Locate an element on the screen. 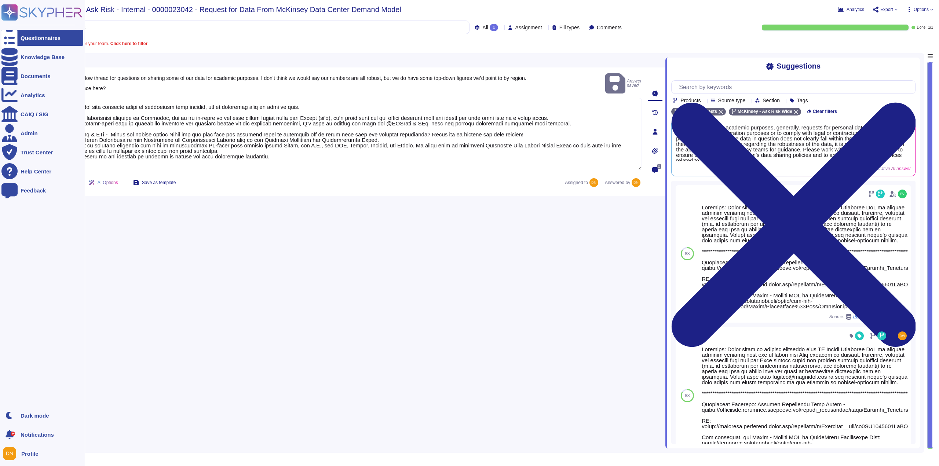 Image resolution: width=939 pixels, height=466 pixels. div: 9+ is located at coordinates (13, 434).